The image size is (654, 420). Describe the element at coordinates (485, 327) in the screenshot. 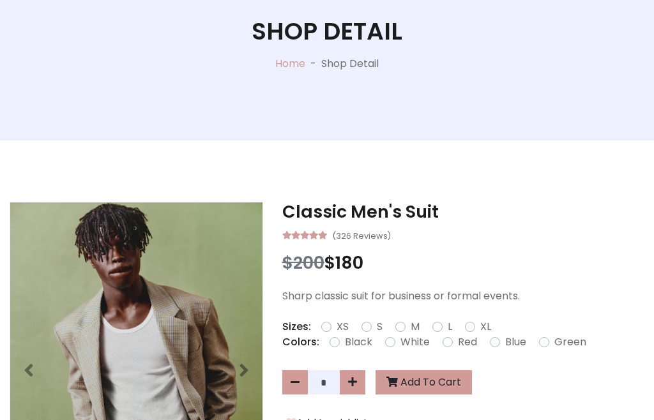

I see `label: XL` at that location.